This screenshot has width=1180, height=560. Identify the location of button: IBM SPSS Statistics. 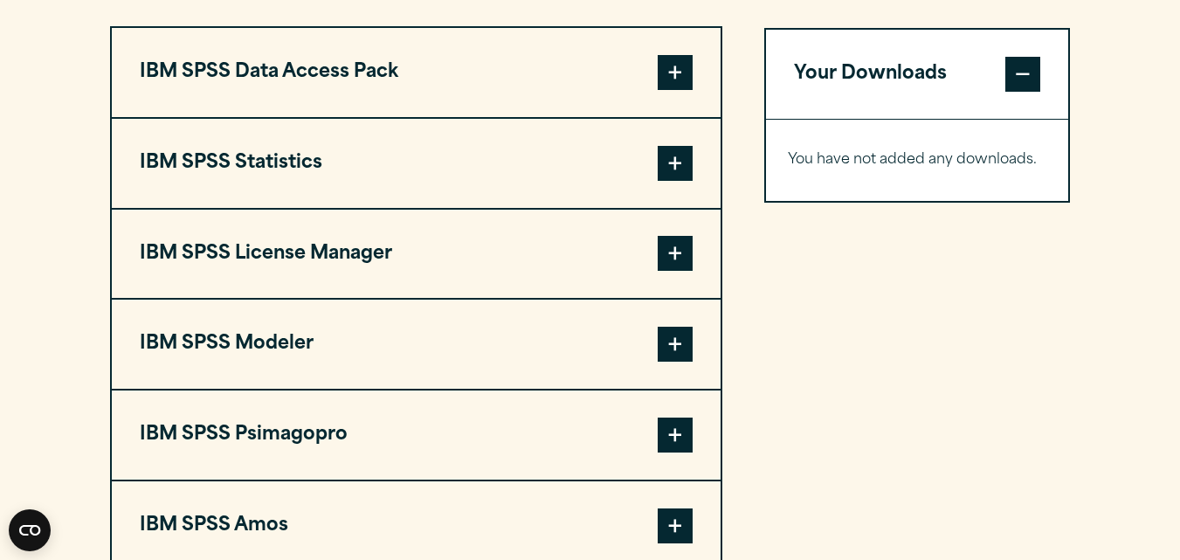
(416, 163).